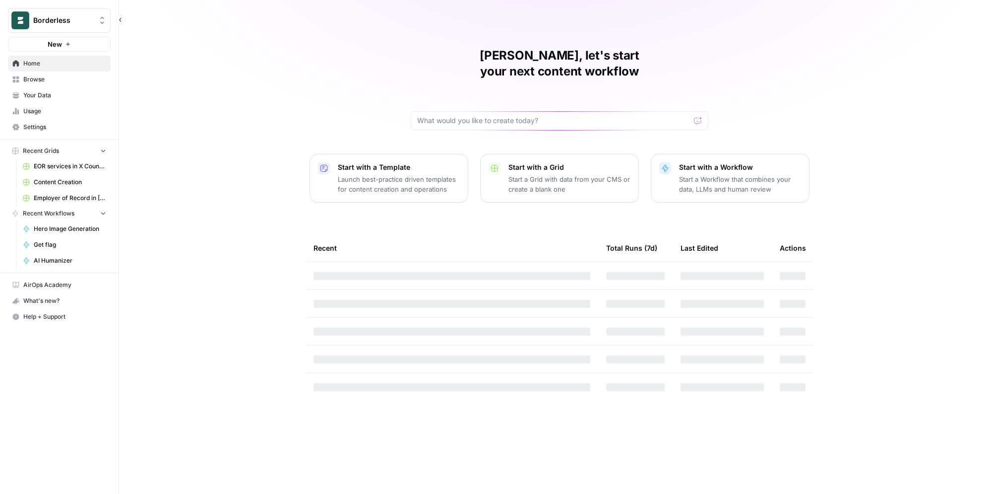  Describe the element at coordinates (64, 79) in the screenshot. I see `span: Browse` at that location.